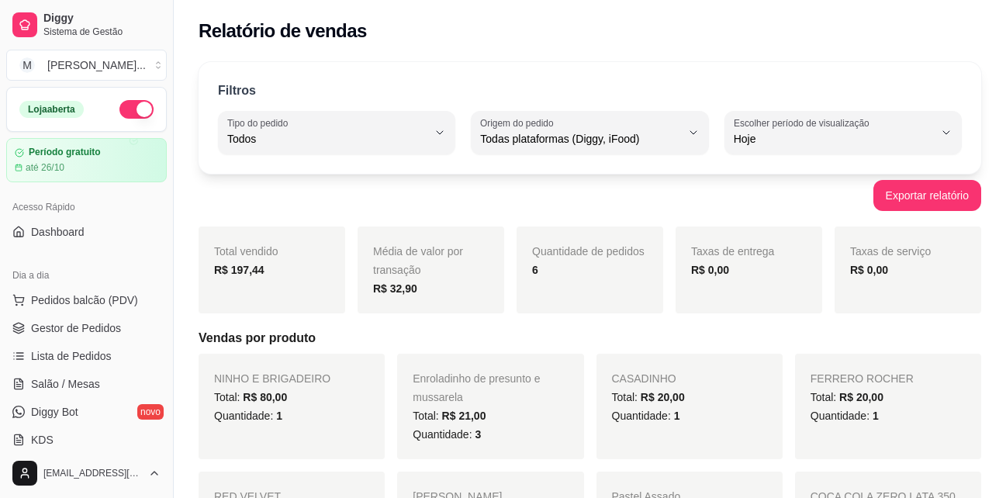 The width and height of the screenshot is (1006, 498). Describe the element at coordinates (86, 328) in the screenshot. I see `a: Gestor de Pedidos` at that location.